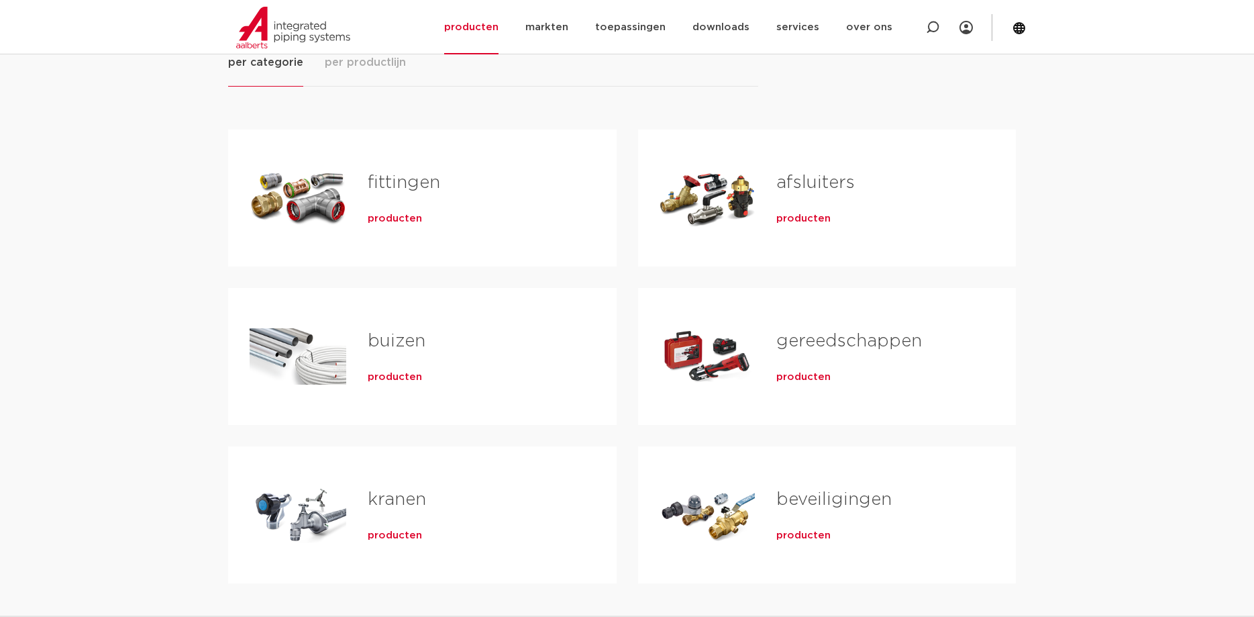  What do you see at coordinates (849, 341) in the screenshot?
I see `a: gereedschappen` at bounding box center [849, 341].